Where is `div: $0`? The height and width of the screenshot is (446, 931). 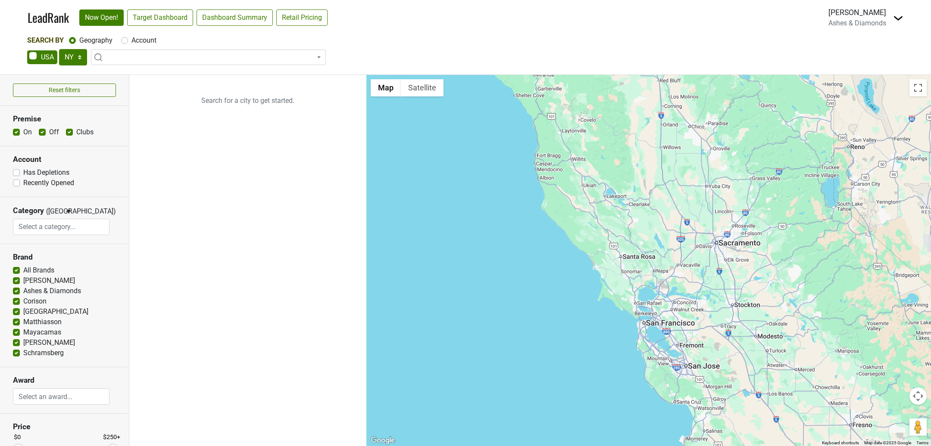 div: $0 is located at coordinates (17, 438).